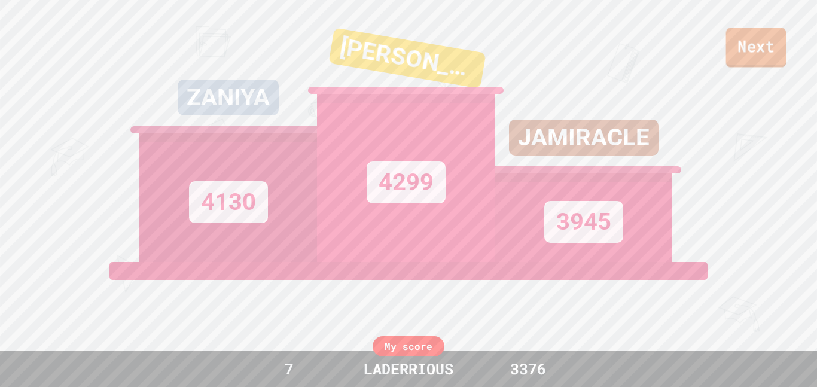 The image size is (817, 387). Describe the element at coordinates (409, 369) in the screenshot. I see `div: LADERRIOUS` at that location.